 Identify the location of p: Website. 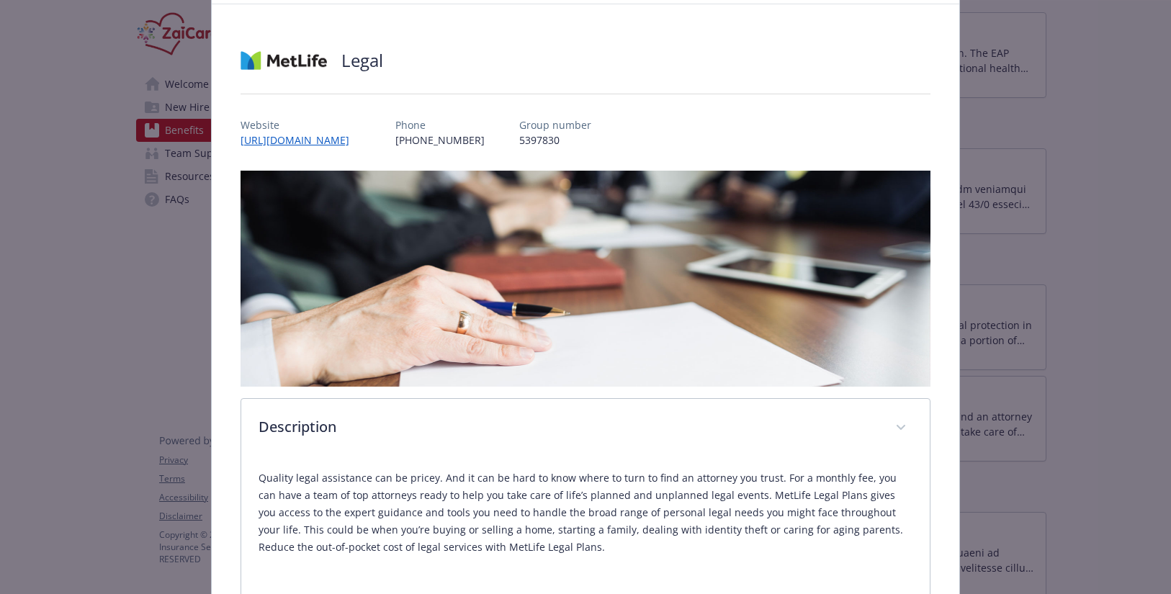
(300, 125).